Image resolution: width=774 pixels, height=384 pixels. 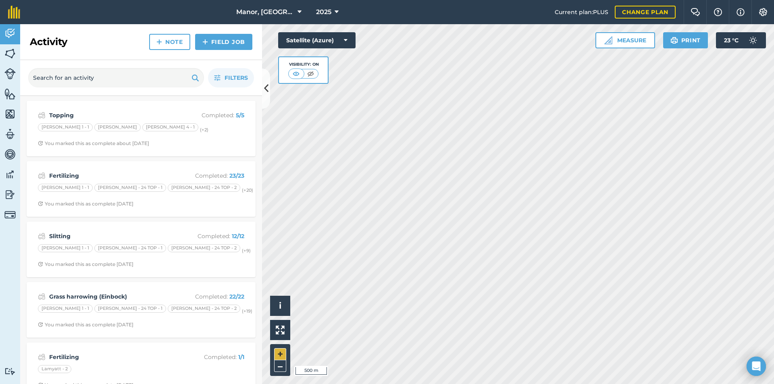 I want to click on button: 23 °C, so click(x=741, y=40).